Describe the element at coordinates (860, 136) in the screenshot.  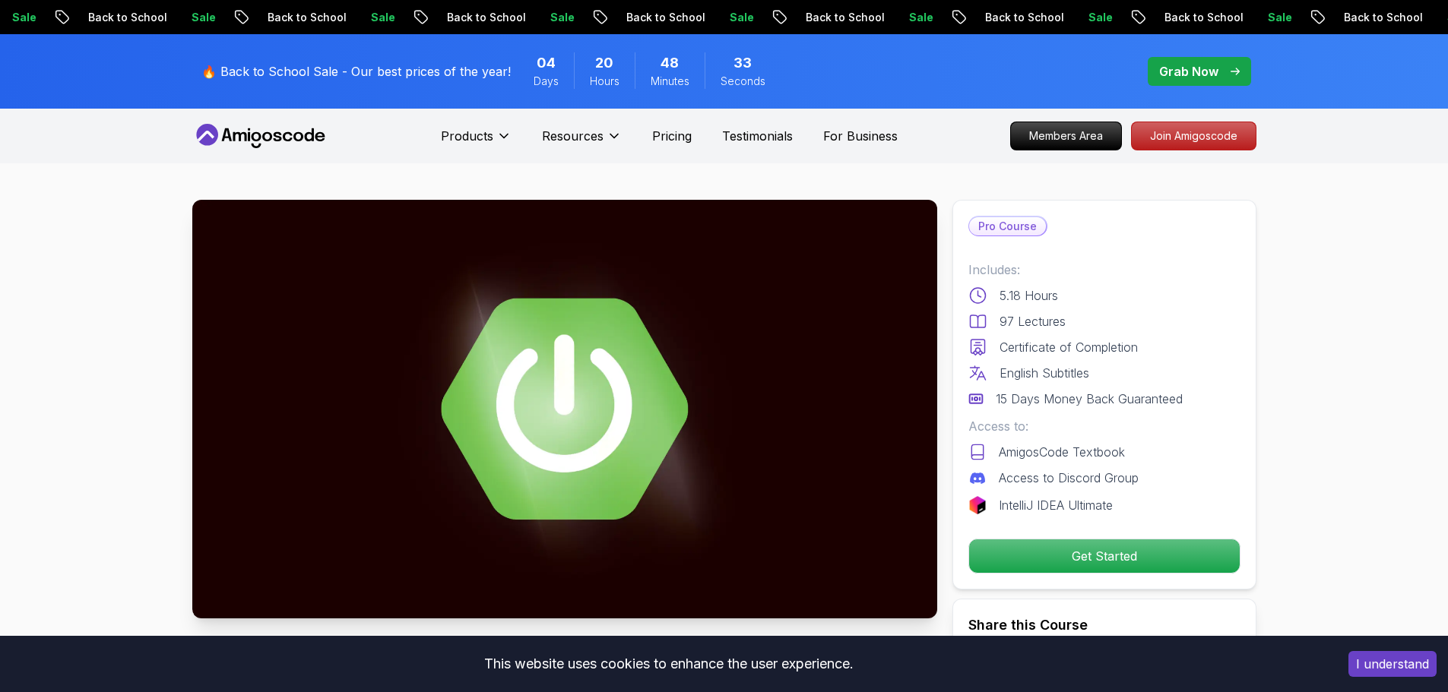
I see `a: For Business` at that location.